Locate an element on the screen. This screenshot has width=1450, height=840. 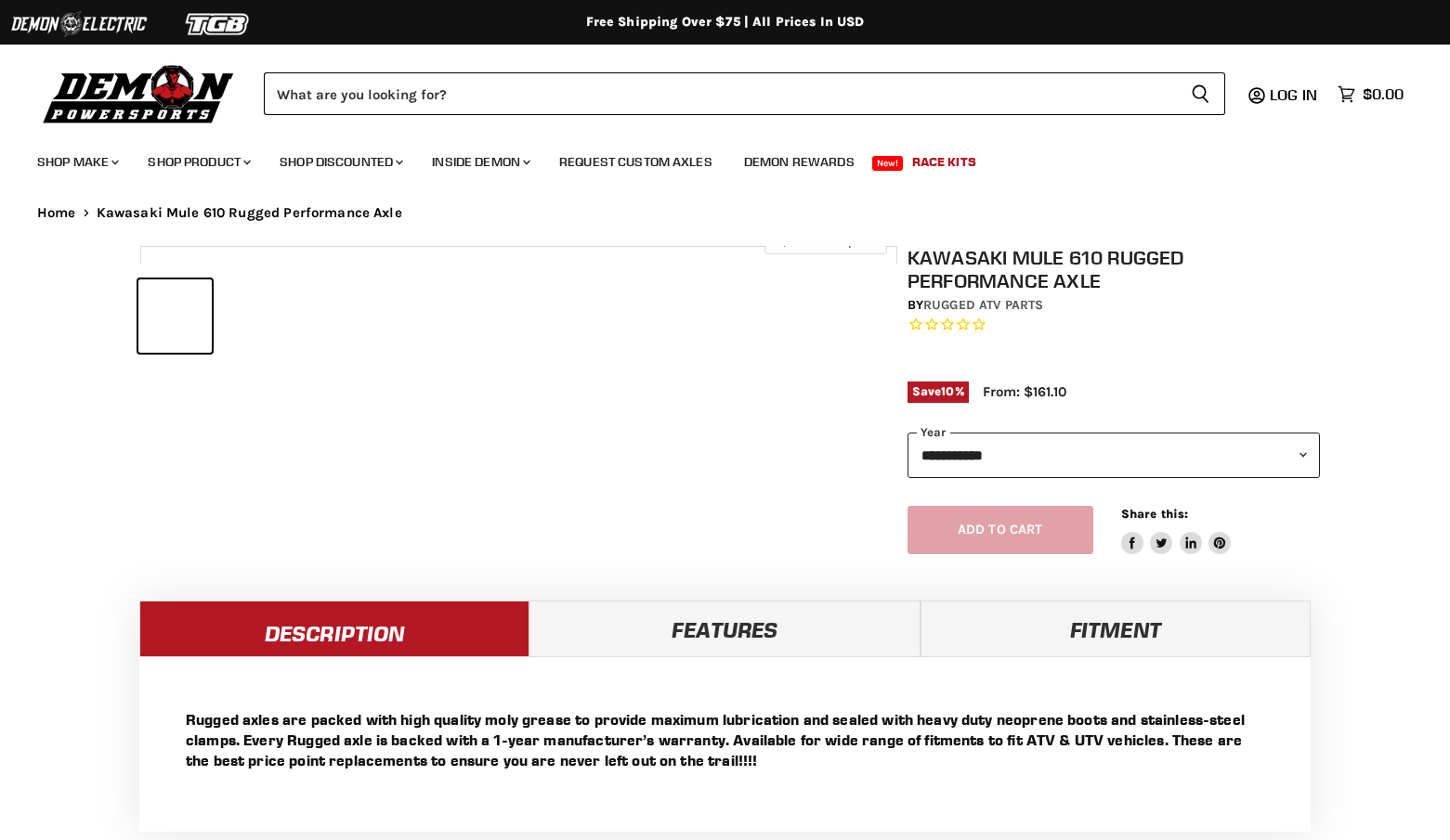
a: Shop Discounted is located at coordinates (340, 162).